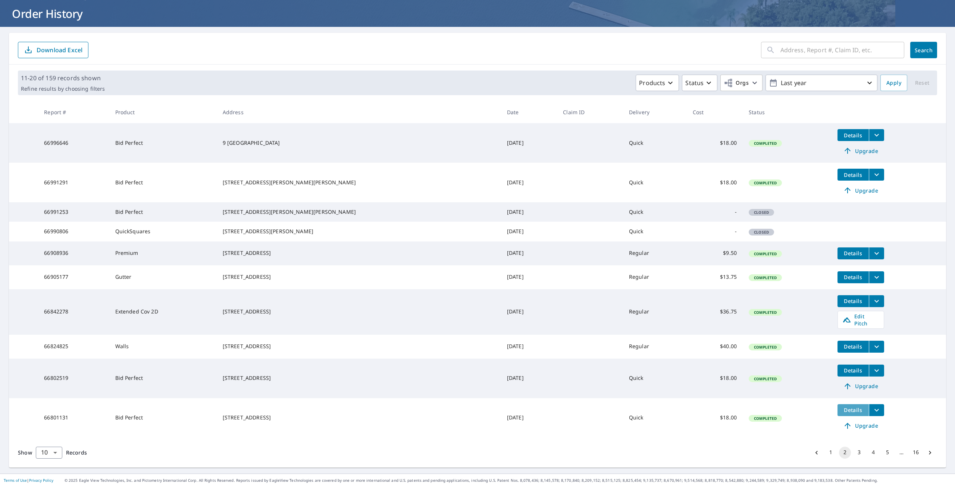 The height and width of the screenshot is (487, 955). What do you see at coordinates (715, 112) in the screenshot?
I see `th: Cost` at bounding box center [715, 112].